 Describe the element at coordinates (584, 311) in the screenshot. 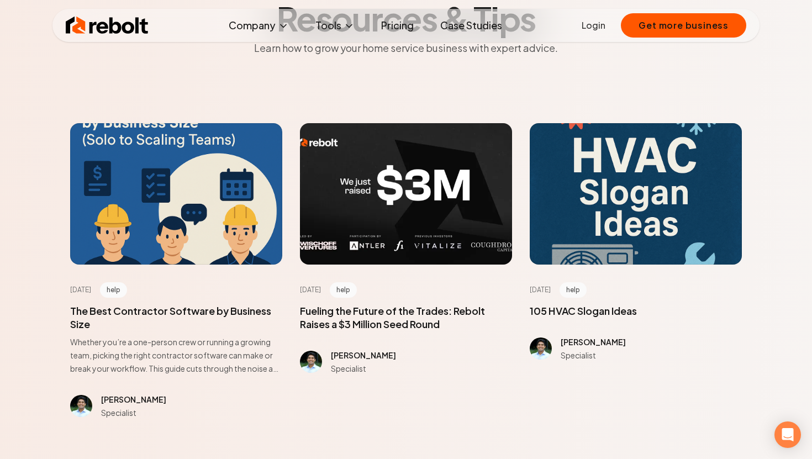

I see `a: 105 HVAC Slogan Ideas` at that location.